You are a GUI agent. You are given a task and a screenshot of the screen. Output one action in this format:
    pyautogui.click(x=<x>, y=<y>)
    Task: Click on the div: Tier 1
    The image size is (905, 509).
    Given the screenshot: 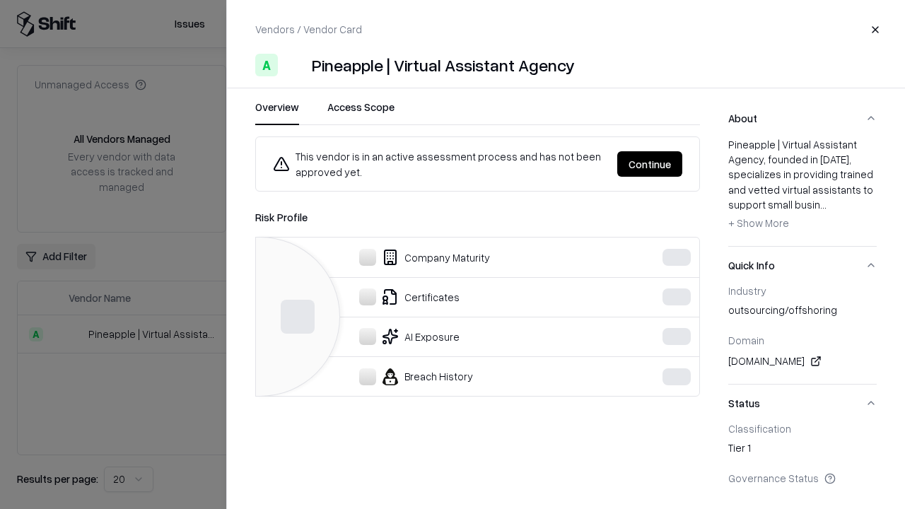 What is the action you would take?
    pyautogui.click(x=802, y=450)
    